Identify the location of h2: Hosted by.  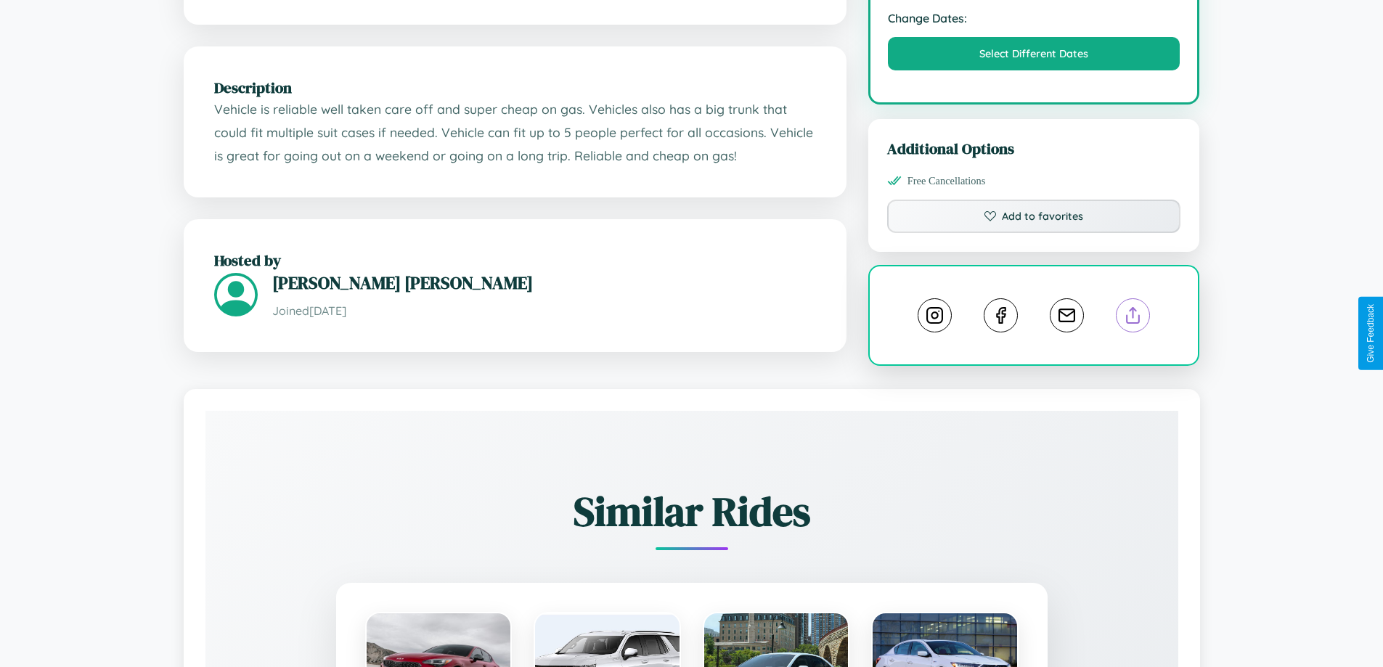
(515, 260).